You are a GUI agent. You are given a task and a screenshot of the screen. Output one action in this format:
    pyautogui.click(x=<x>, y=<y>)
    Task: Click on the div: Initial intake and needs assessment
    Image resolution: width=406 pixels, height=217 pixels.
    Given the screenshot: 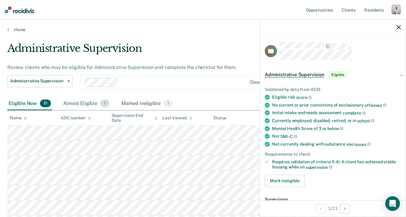 What is the action you would take?
    pyautogui.click(x=337, y=113)
    